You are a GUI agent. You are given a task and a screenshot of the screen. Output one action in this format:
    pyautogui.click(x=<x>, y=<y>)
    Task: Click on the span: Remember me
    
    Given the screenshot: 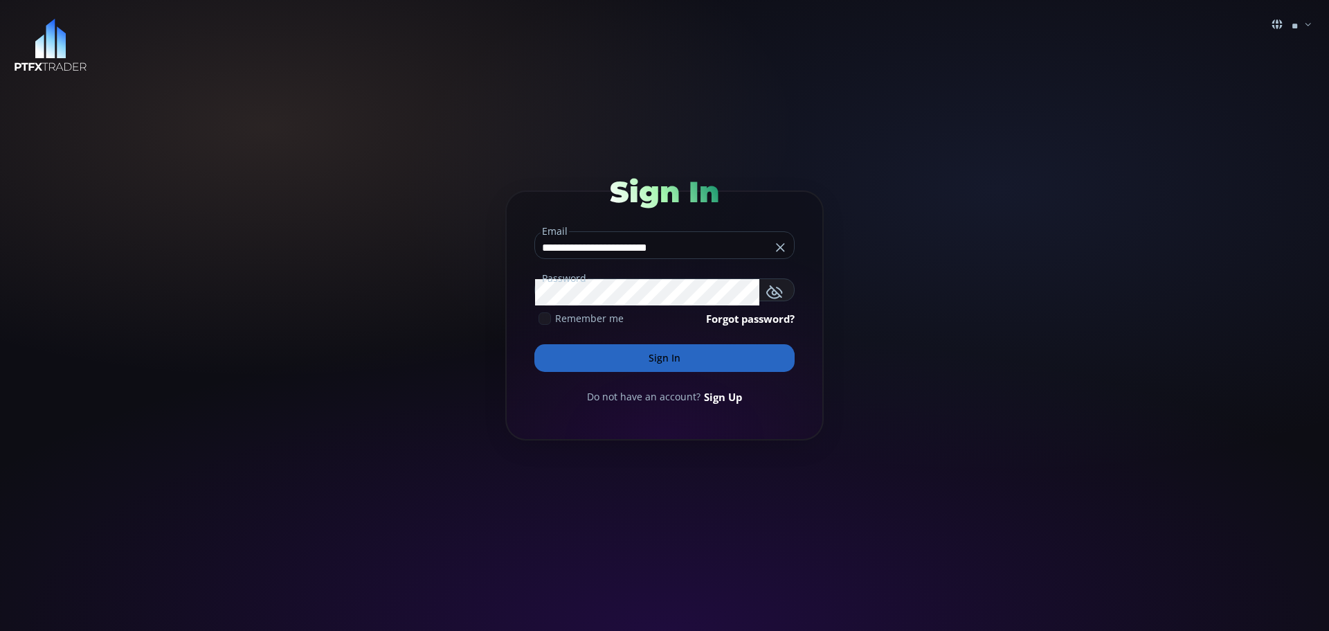 What is the action you would take?
    pyautogui.click(x=589, y=318)
    